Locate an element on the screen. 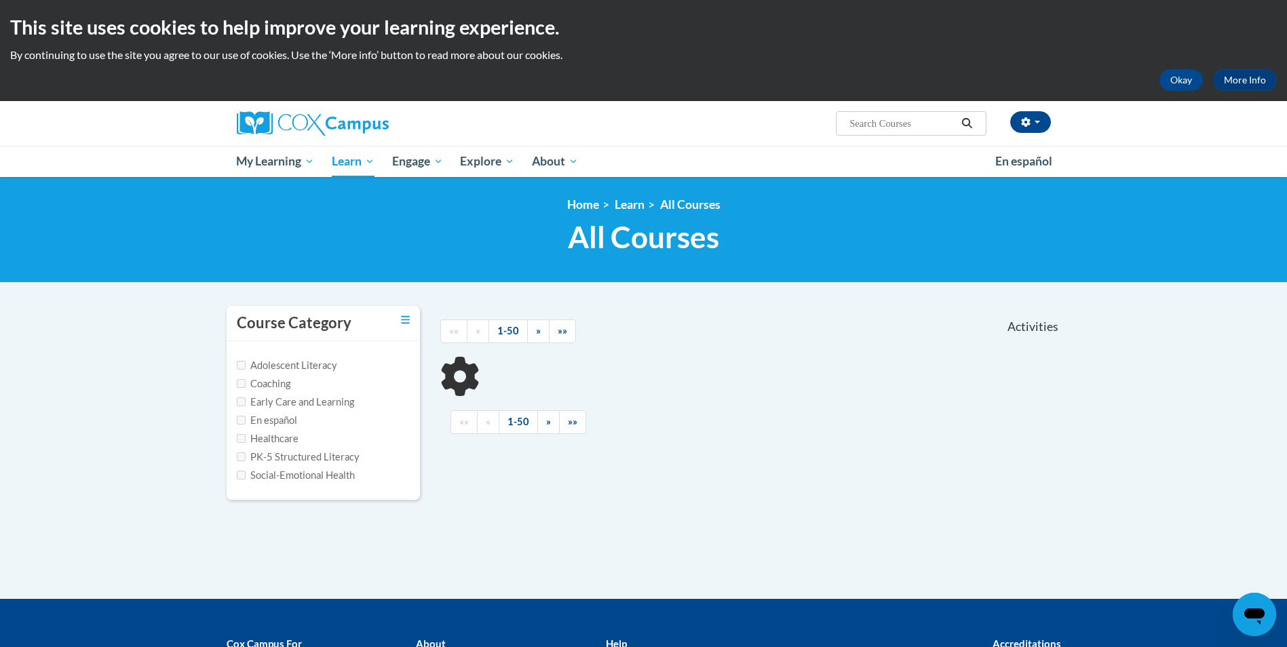  a: Explore is located at coordinates (487, 161).